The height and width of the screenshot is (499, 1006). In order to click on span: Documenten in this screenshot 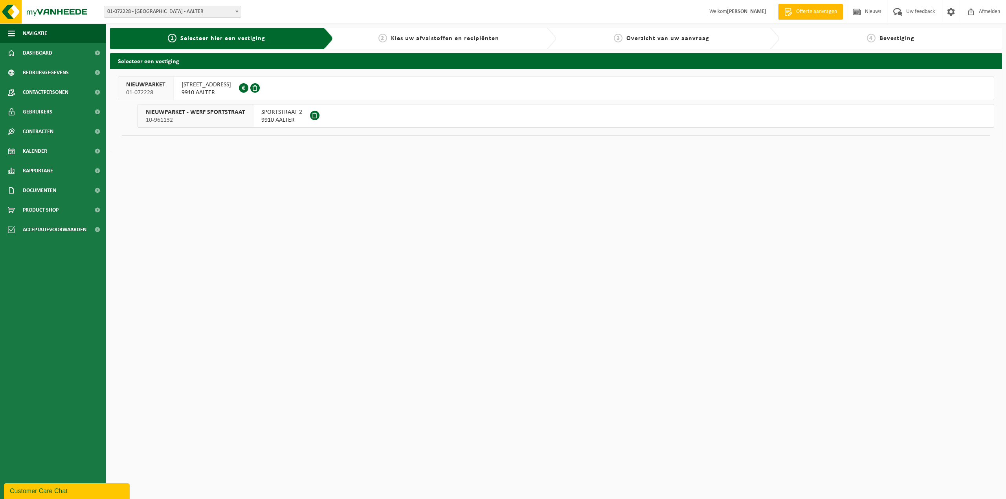, I will do `click(39, 191)`.